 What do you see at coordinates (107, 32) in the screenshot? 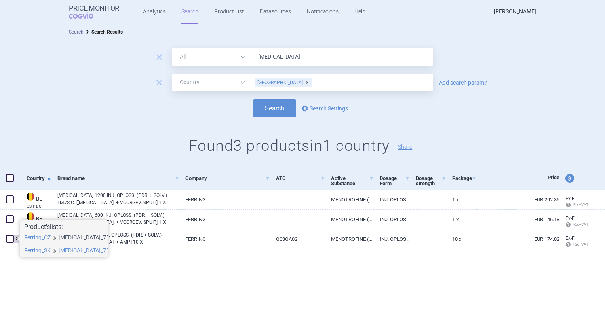
I see `strong: Search Results` at bounding box center [107, 32].